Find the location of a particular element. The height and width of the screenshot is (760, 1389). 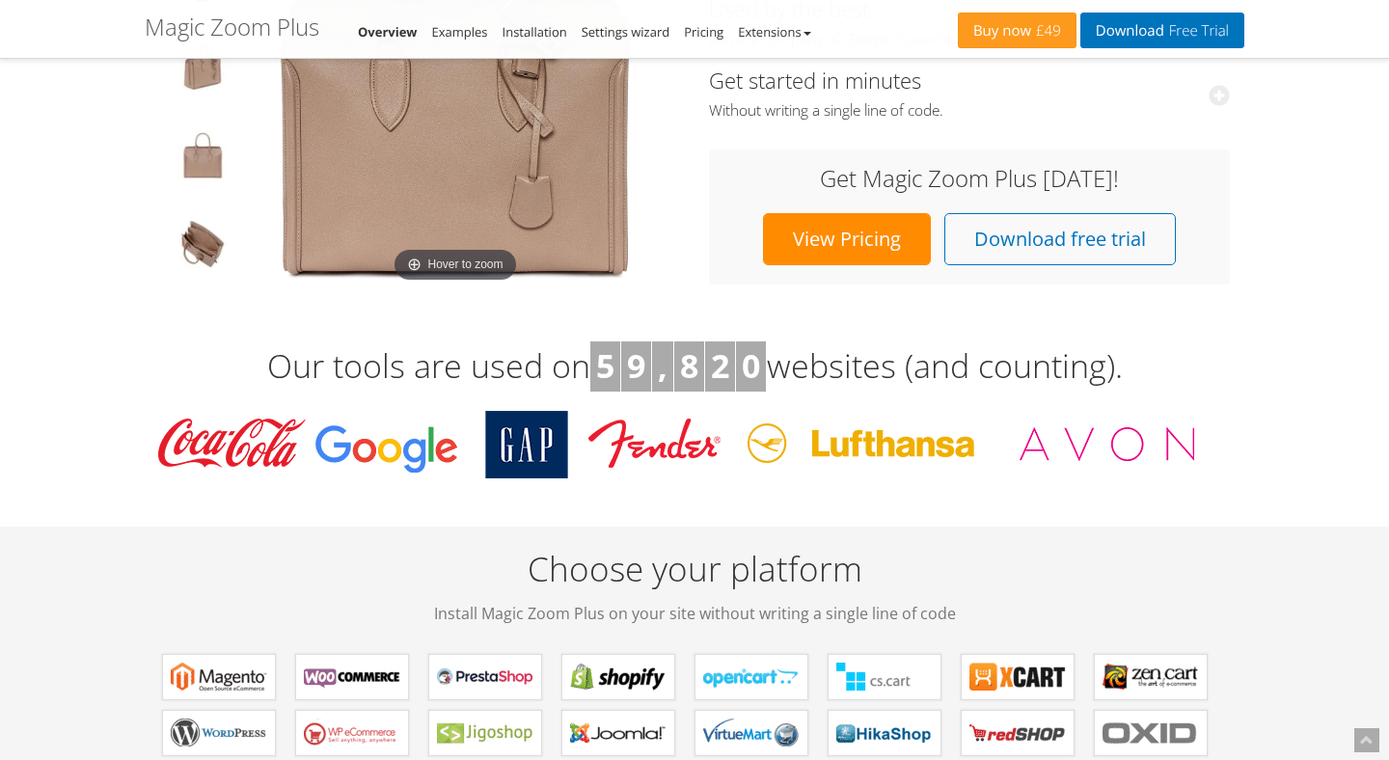

a: Get started in minutesWithout writing a single line of code. is located at coordinates (969, 93).